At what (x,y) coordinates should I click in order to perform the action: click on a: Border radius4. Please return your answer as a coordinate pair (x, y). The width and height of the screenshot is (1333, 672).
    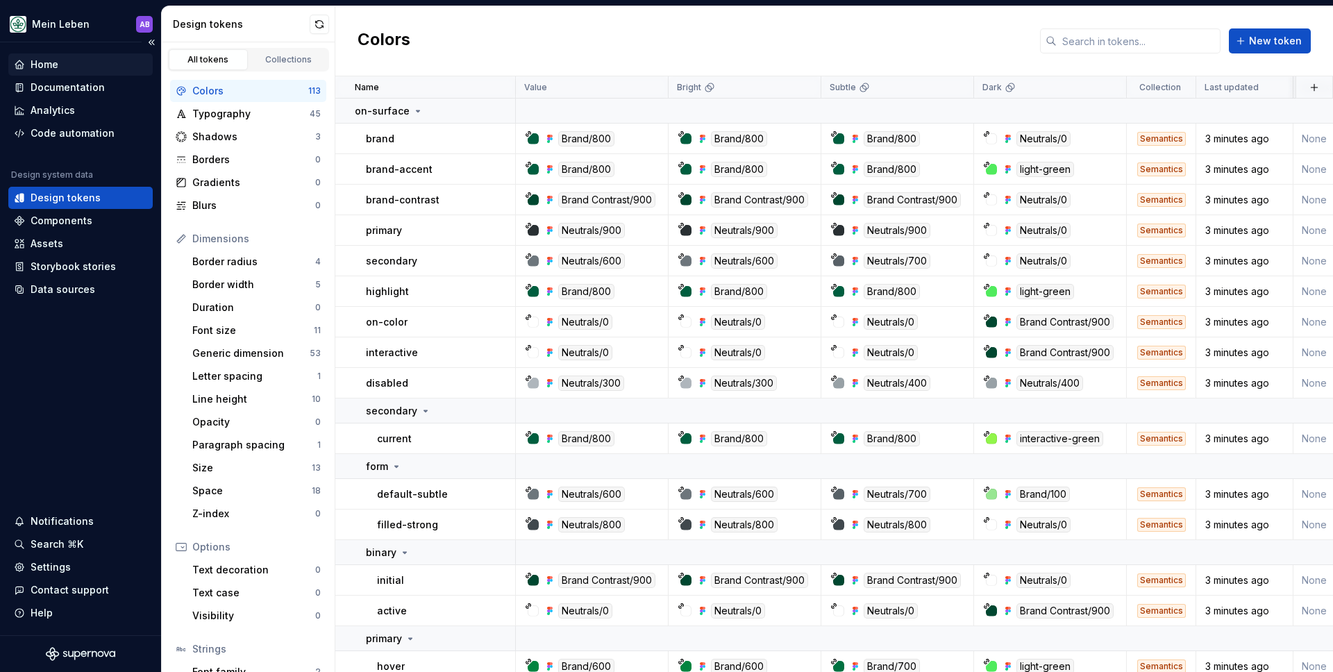
    Looking at the image, I should click on (256, 262).